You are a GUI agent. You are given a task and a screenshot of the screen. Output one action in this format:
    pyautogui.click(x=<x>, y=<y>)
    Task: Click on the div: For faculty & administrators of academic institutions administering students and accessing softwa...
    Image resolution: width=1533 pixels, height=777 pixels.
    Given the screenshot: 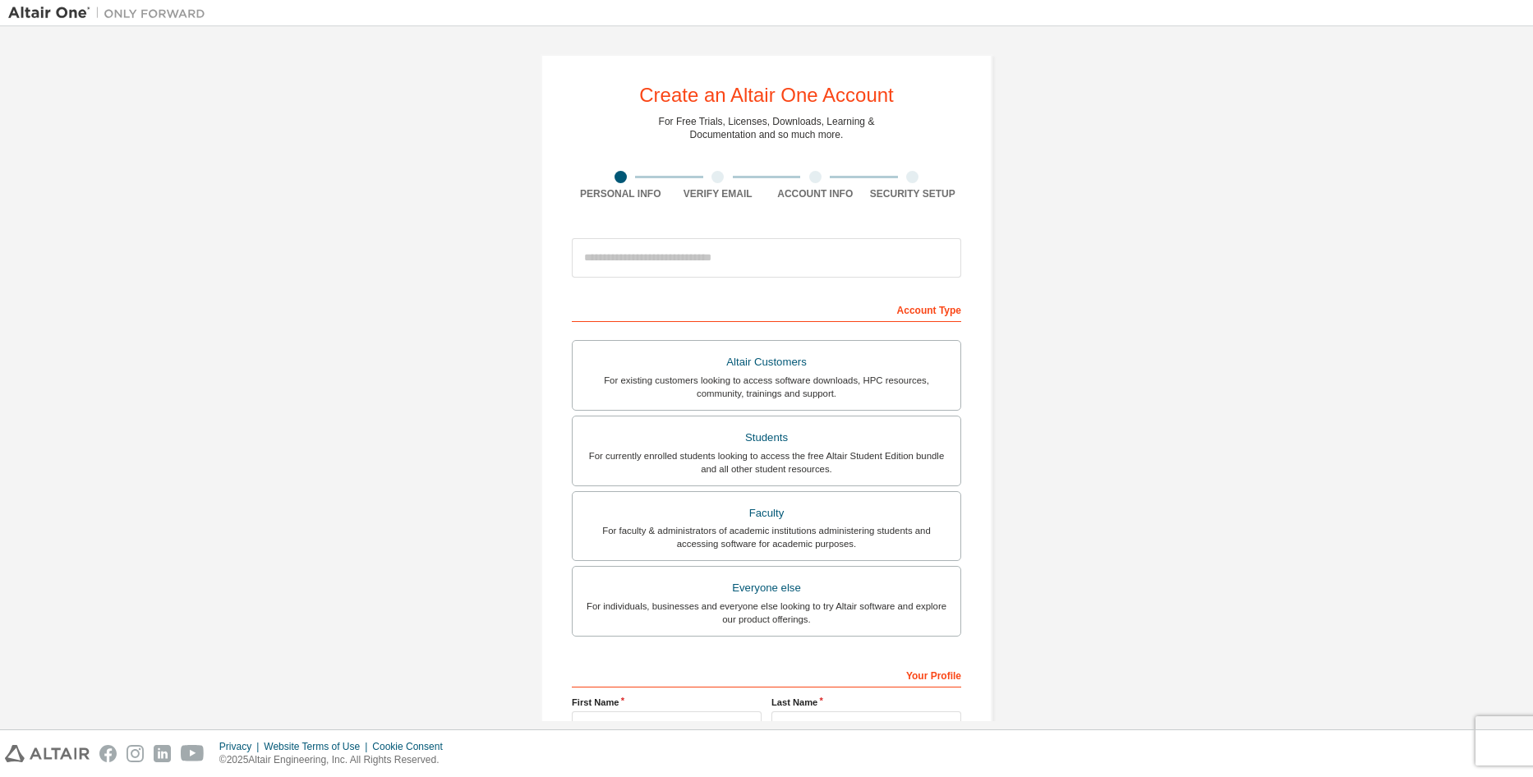 What is the action you would take?
    pyautogui.click(x=767, y=537)
    